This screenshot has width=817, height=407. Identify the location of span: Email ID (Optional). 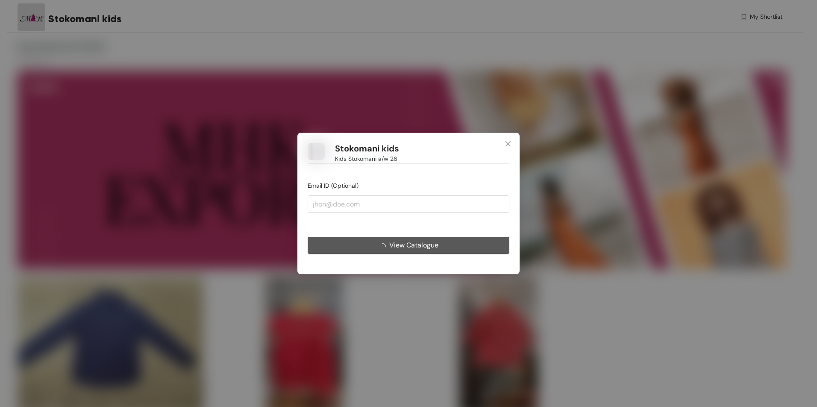
(333, 186).